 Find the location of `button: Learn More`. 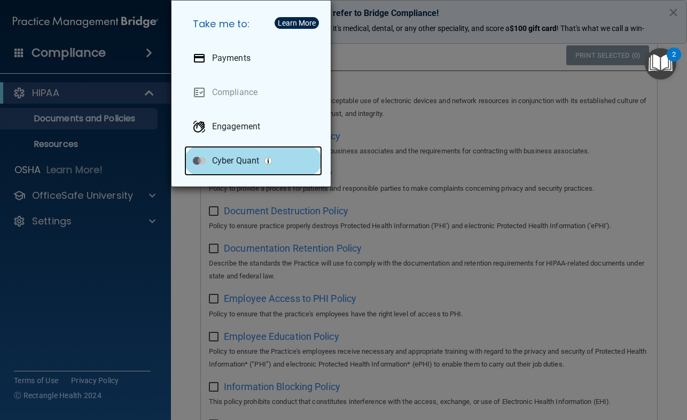

button: Learn More is located at coordinates (296, 23).